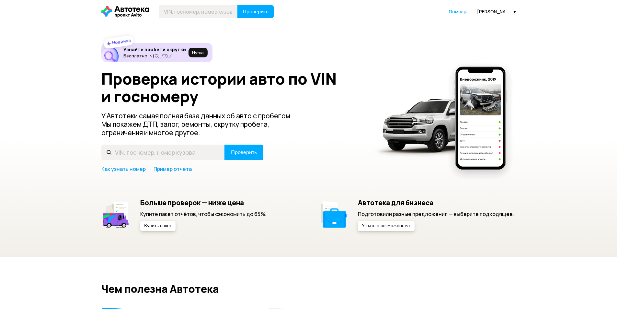  I want to click on button: Узнать о возможностях, so click(386, 226).